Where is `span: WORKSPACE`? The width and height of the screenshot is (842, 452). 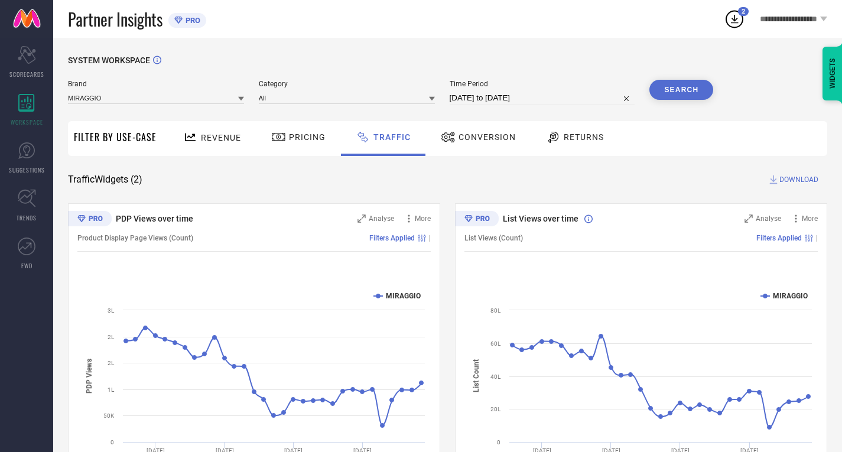
span: WORKSPACE is located at coordinates (27, 122).